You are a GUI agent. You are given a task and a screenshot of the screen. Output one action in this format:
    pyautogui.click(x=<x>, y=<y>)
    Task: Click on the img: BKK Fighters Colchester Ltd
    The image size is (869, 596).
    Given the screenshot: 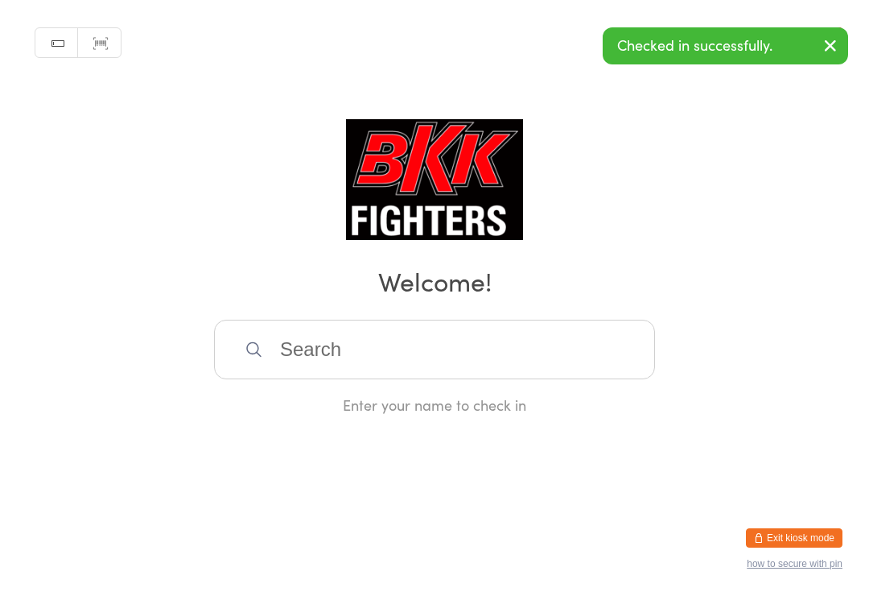 What is the action you would take?
    pyautogui.click(x=435, y=180)
    